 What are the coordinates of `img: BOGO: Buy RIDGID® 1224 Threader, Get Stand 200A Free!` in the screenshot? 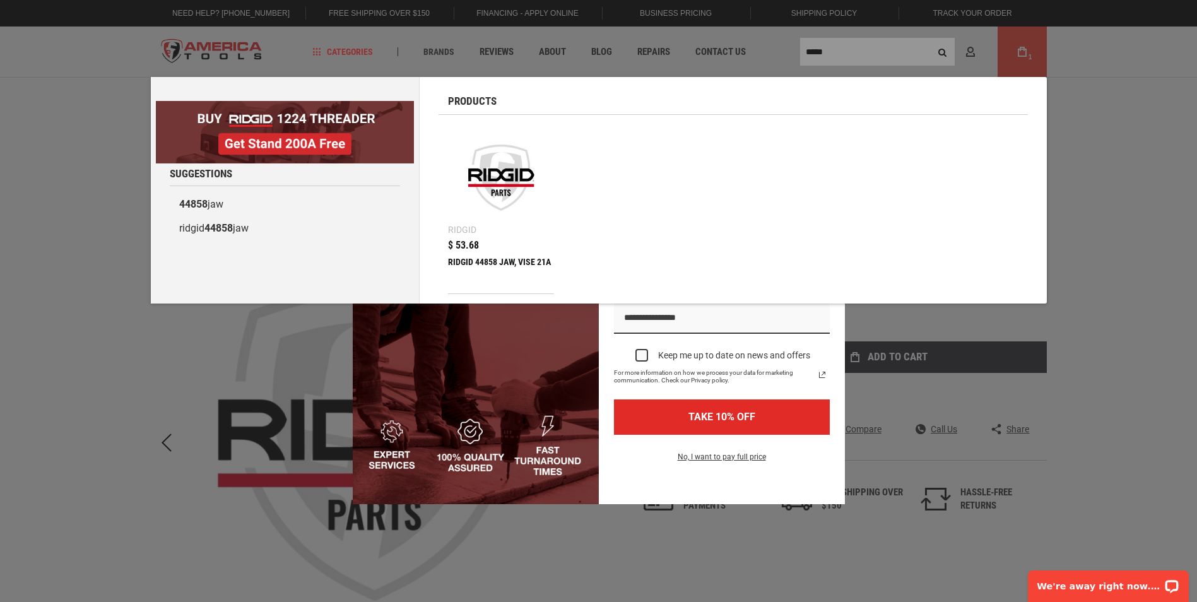 It's located at (284, 132).